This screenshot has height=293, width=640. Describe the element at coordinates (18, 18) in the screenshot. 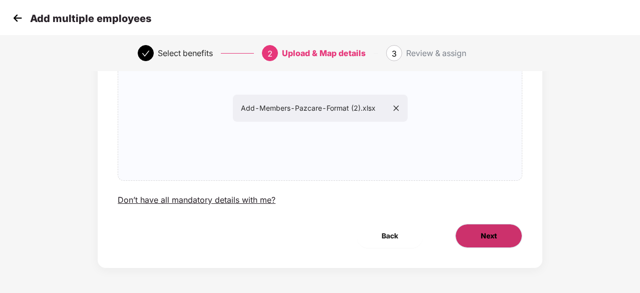

I see `img: svg+xml;base64,PHN2ZyB4bWxucz0iaHR0cDovL3d3dy53My5vcmcvMjAwMC9zdmciIHdpZHRoPSIzMCIgaGVpZ2h0PSIzMC...` at that location.